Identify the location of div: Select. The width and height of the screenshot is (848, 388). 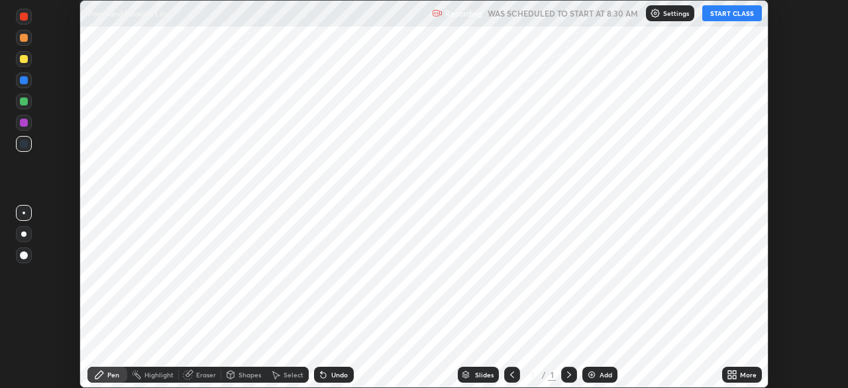
(294, 375).